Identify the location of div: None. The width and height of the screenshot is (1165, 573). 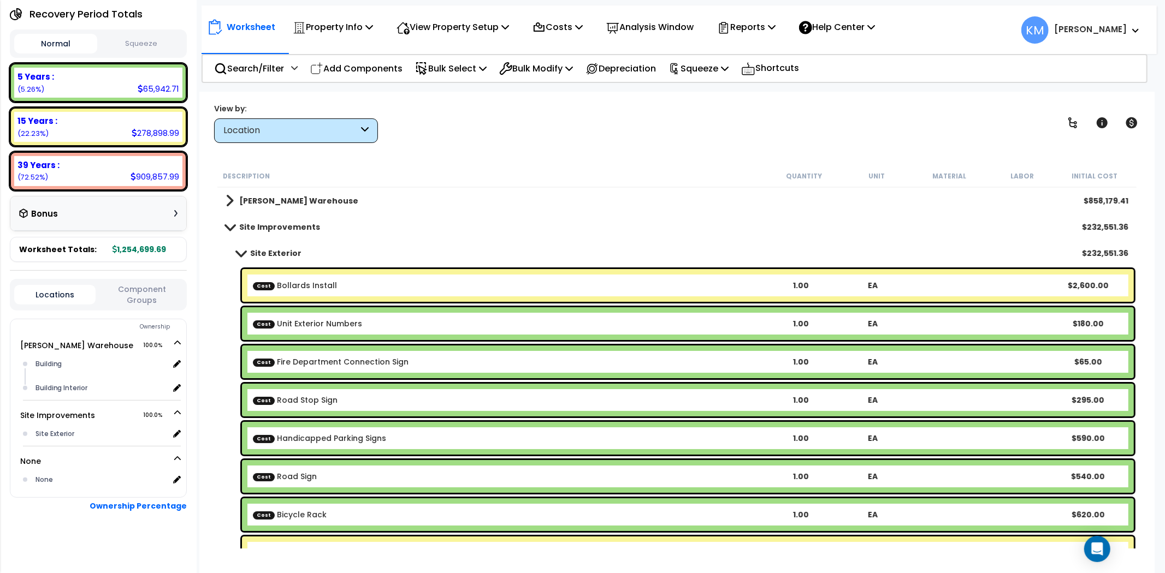
(101, 480).